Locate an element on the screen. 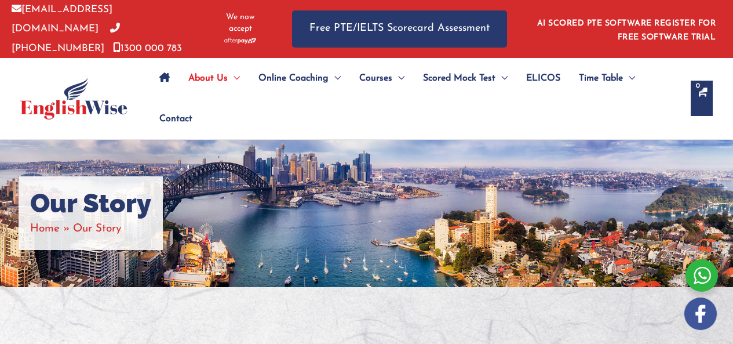 Image resolution: width=733 pixels, height=344 pixels. span: Online Coaching is located at coordinates (293, 78).